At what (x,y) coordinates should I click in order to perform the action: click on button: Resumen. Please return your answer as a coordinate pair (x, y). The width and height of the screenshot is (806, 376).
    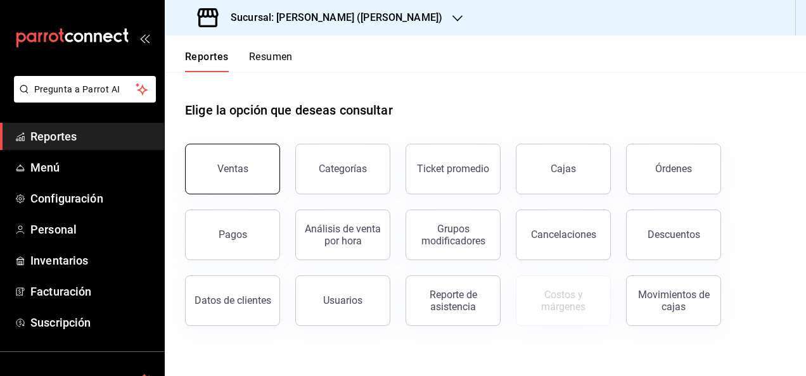
    Looking at the image, I should click on (270, 61).